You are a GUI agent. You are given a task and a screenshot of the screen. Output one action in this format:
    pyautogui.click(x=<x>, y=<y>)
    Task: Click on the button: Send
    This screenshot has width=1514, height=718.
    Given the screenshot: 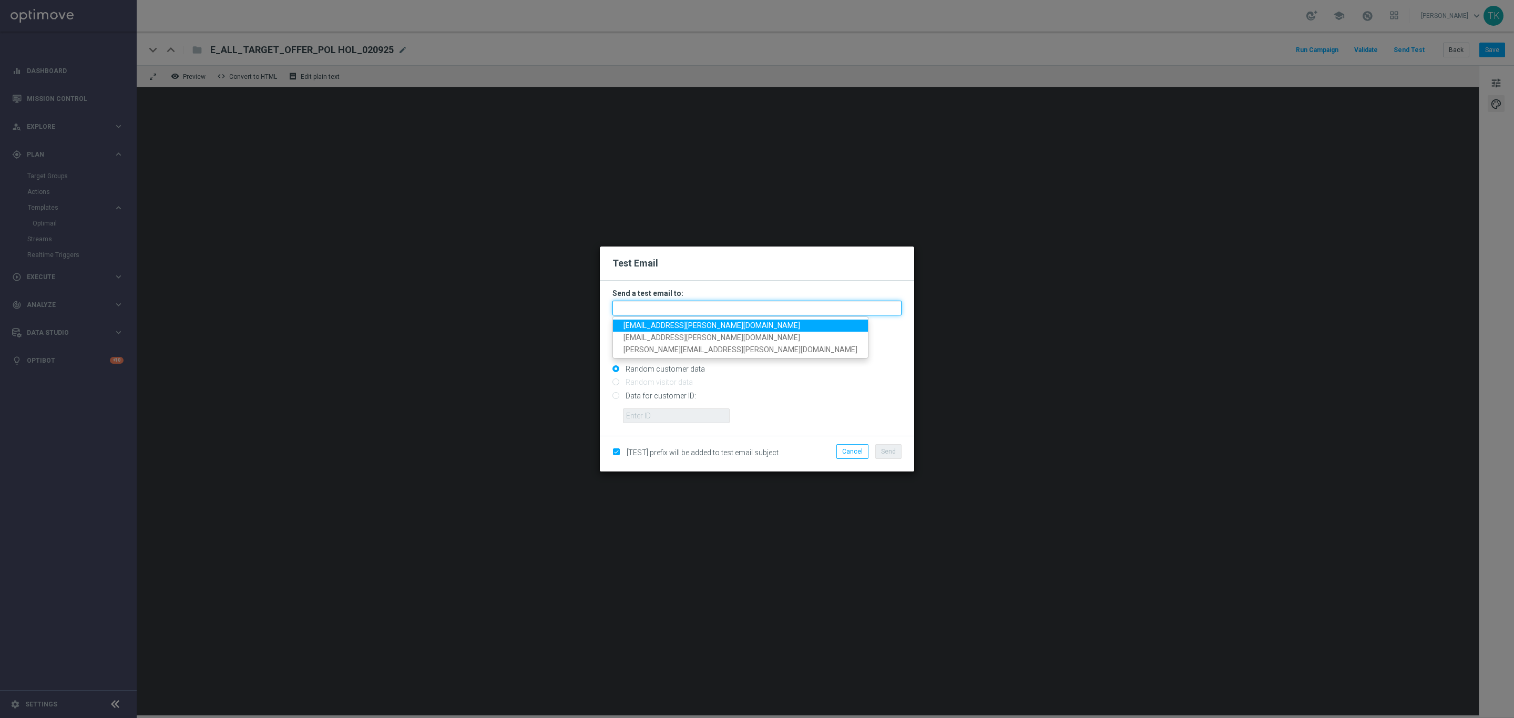 What is the action you would take?
    pyautogui.click(x=889, y=452)
    